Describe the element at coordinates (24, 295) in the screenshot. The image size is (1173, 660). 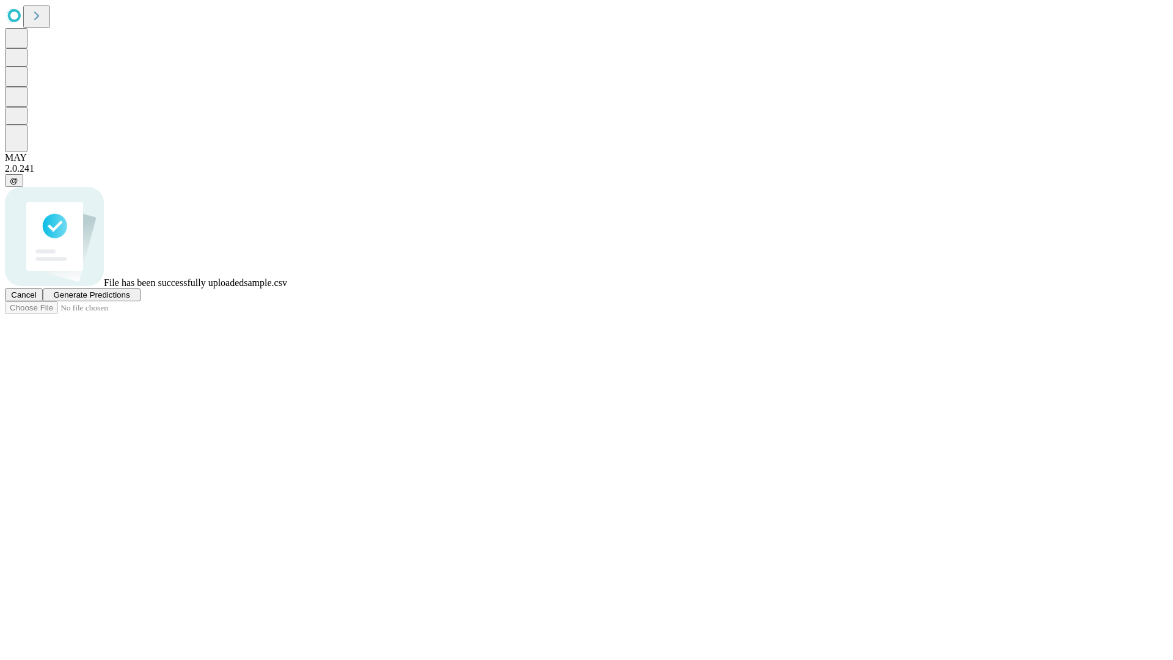
I see `button: Cancel` at that location.